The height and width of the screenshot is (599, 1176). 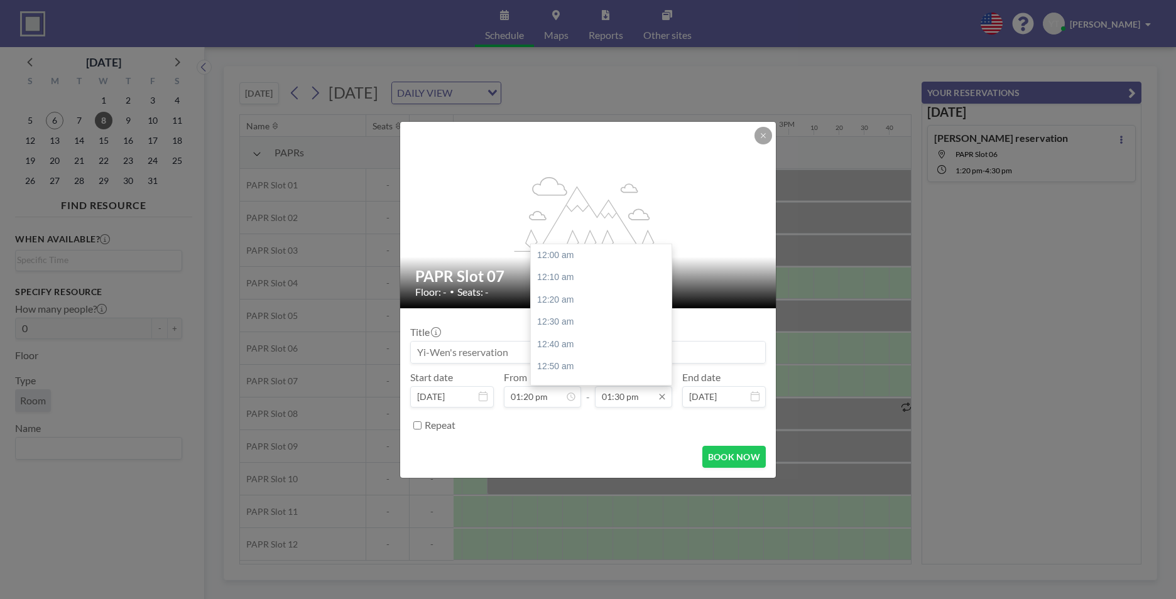 I want to click on label: Title, so click(x=425, y=332).